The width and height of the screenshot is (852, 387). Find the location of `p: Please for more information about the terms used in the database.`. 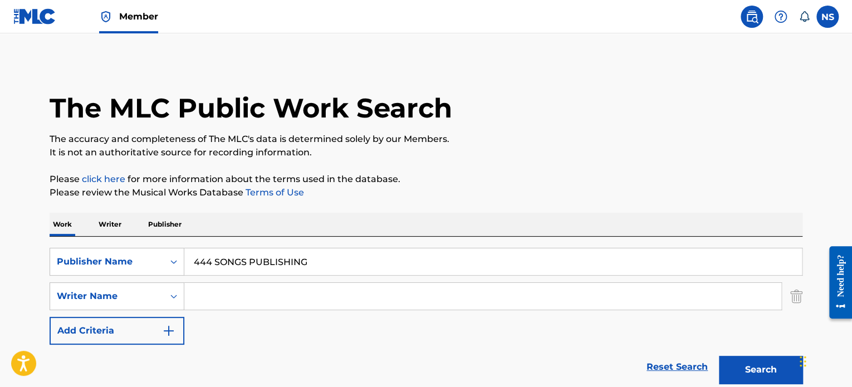

p: Please for more information about the terms used in the database. is located at coordinates (426, 179).